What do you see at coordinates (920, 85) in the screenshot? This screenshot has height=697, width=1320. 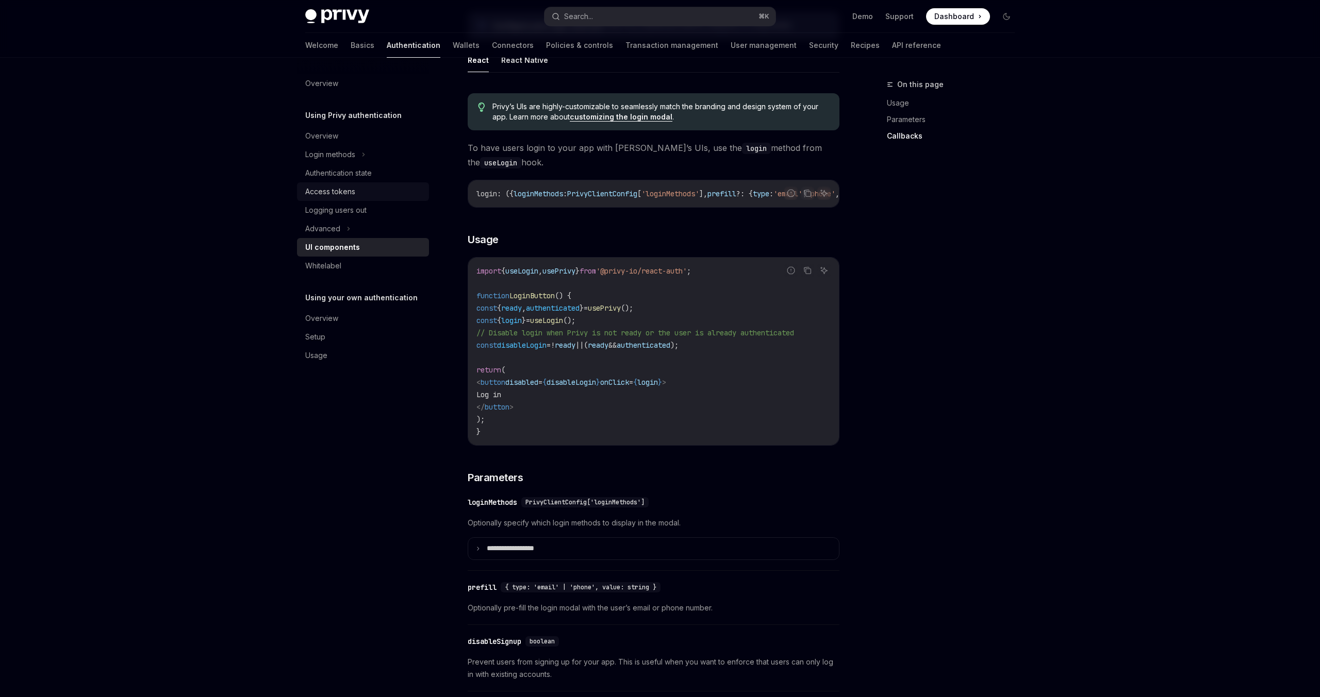 I see `span: On this page` at bounding box center [920, 85].